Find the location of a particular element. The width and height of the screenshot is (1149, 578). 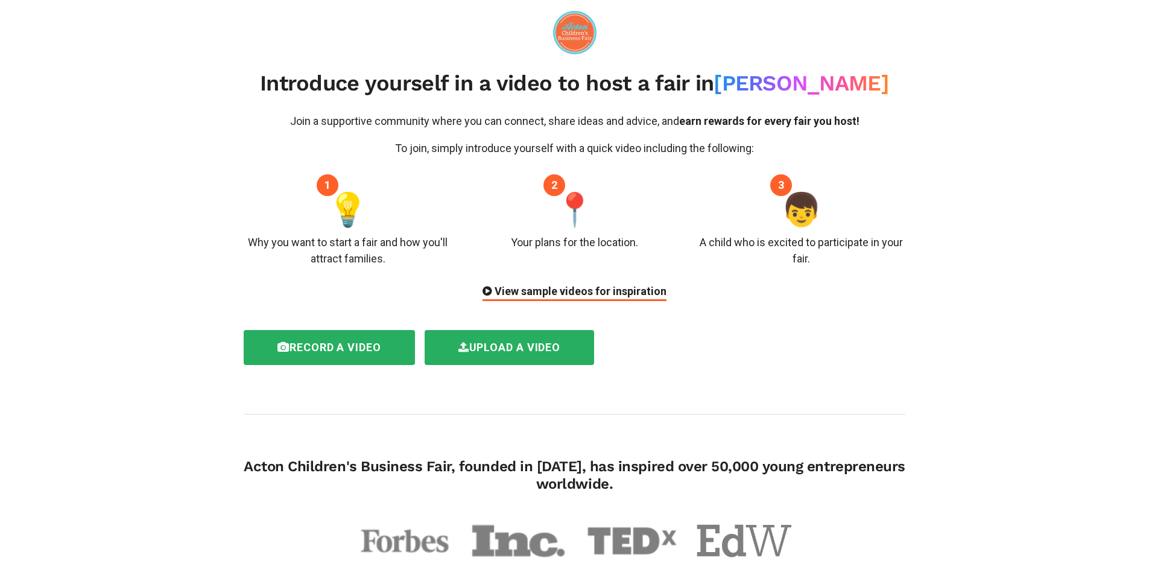

span: earn rewards for every fair you host! is located at coordinates (769, 121).